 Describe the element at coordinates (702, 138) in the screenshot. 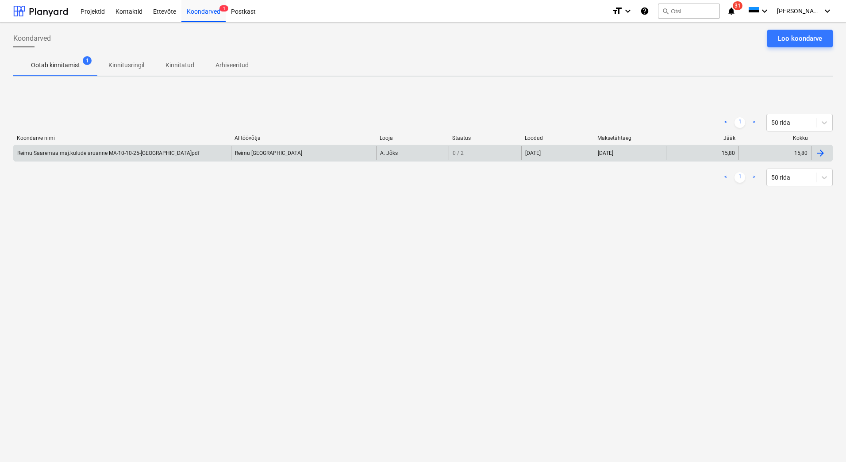

I see `div: Jääk` at that location.